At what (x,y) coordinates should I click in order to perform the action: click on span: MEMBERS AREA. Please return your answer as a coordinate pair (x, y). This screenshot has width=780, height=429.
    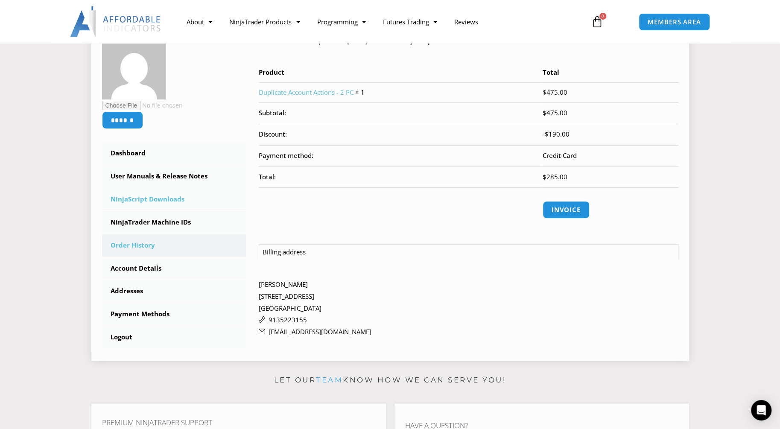
    Looking at the image, I should click on (674, 22).